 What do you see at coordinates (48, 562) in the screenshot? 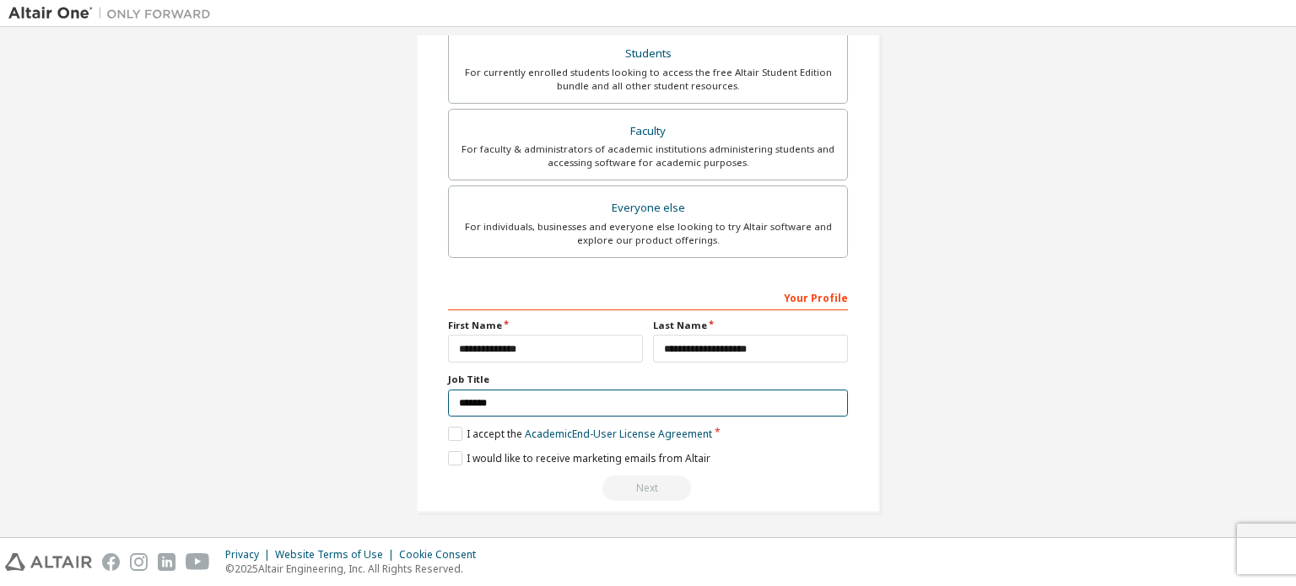
I see `img: altair_logo.svg` at bounding box center [48, 562].